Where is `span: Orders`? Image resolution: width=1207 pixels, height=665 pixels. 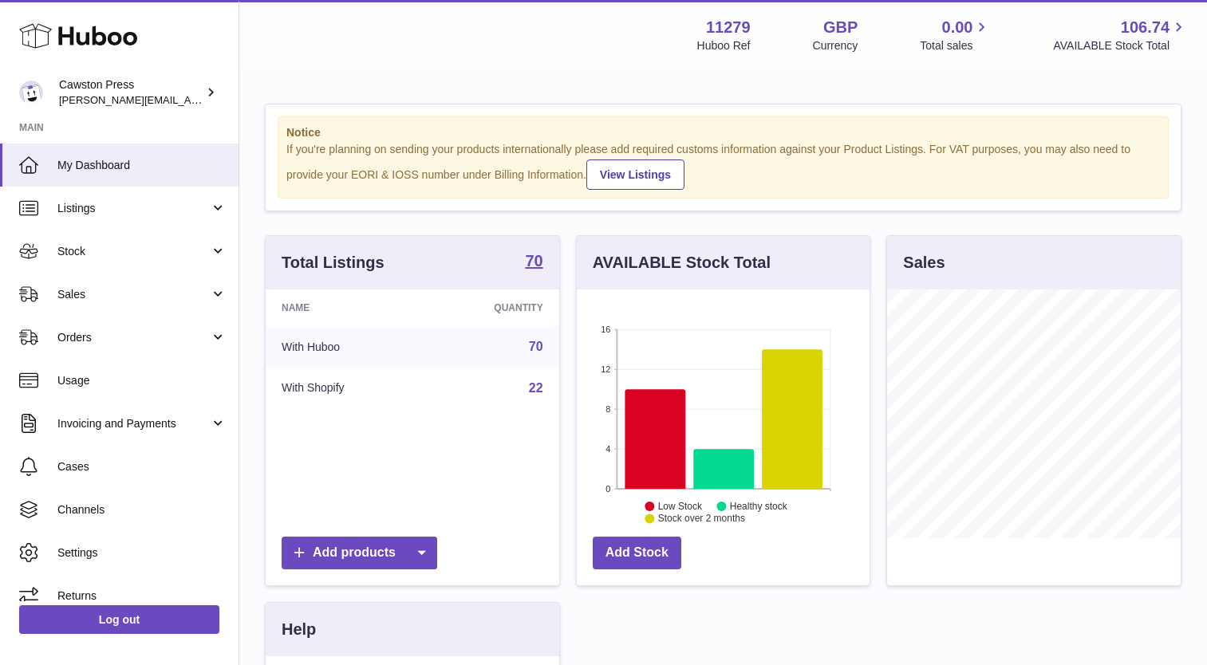 span: Orders is located at coordinates (133, 337).